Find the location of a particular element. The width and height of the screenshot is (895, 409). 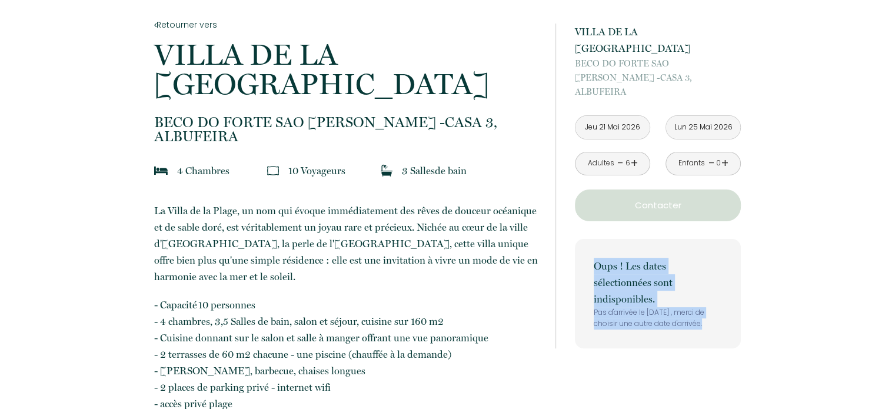

p: 10 Voyageur is located at coordinates (317, 171).